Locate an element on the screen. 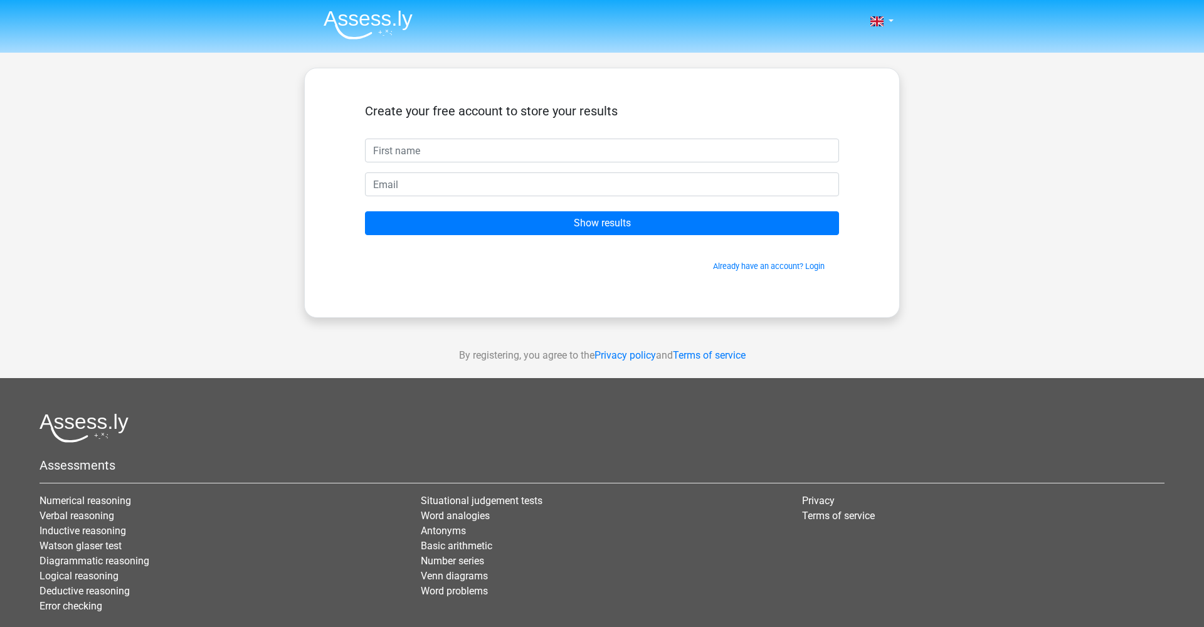 Image resolution: width=1204 pixels, height=627 pixels. a: Inductive reasoning is located at coordinates (83, 530).